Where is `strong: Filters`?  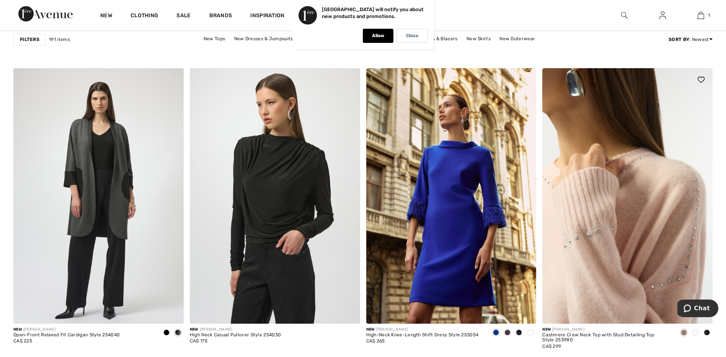
strong: Filters is located at coordinates (29, 39).